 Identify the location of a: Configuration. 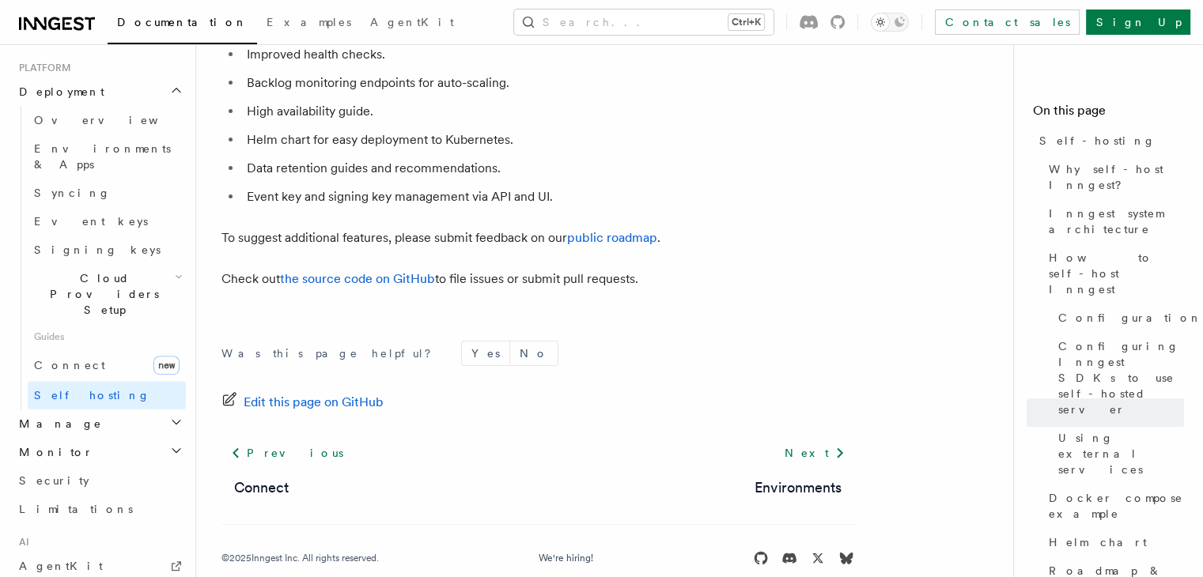
(1117, 318).